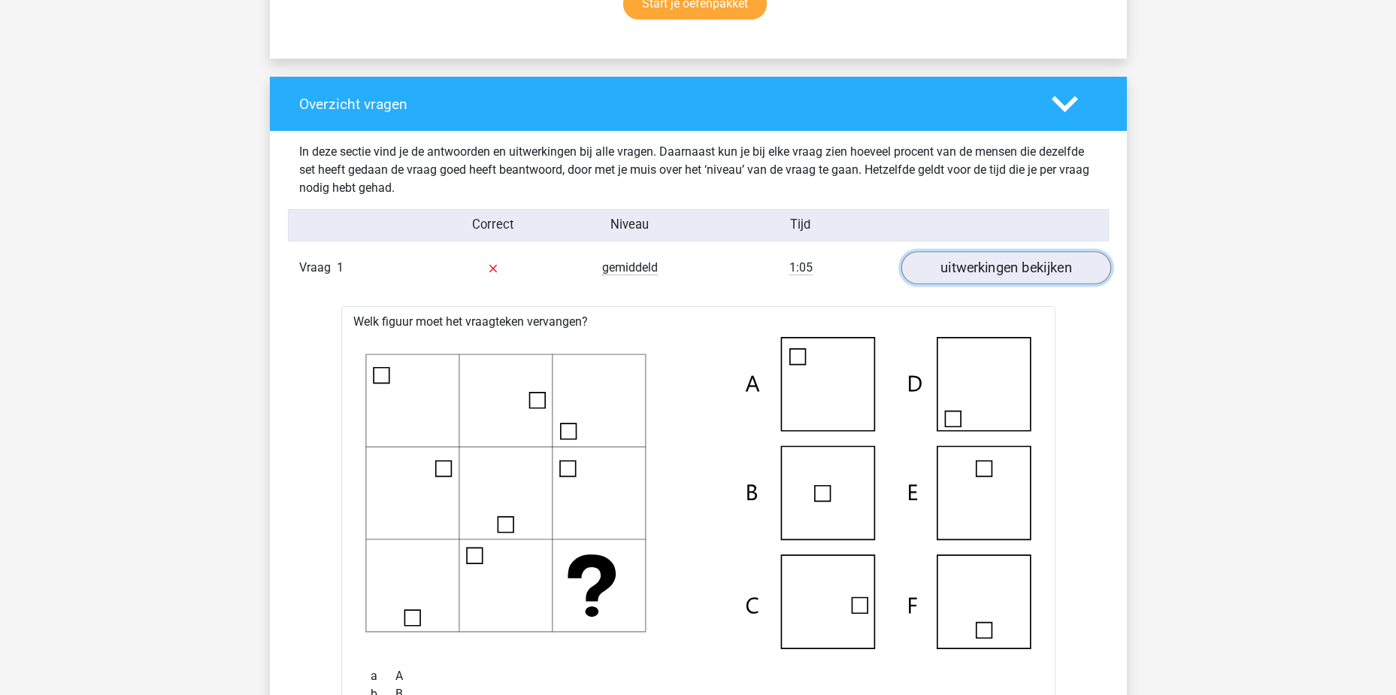  What do you see at coordinates (340, 267) in the screenshot?
I see `span: 1` at bounding box center [340, 267].